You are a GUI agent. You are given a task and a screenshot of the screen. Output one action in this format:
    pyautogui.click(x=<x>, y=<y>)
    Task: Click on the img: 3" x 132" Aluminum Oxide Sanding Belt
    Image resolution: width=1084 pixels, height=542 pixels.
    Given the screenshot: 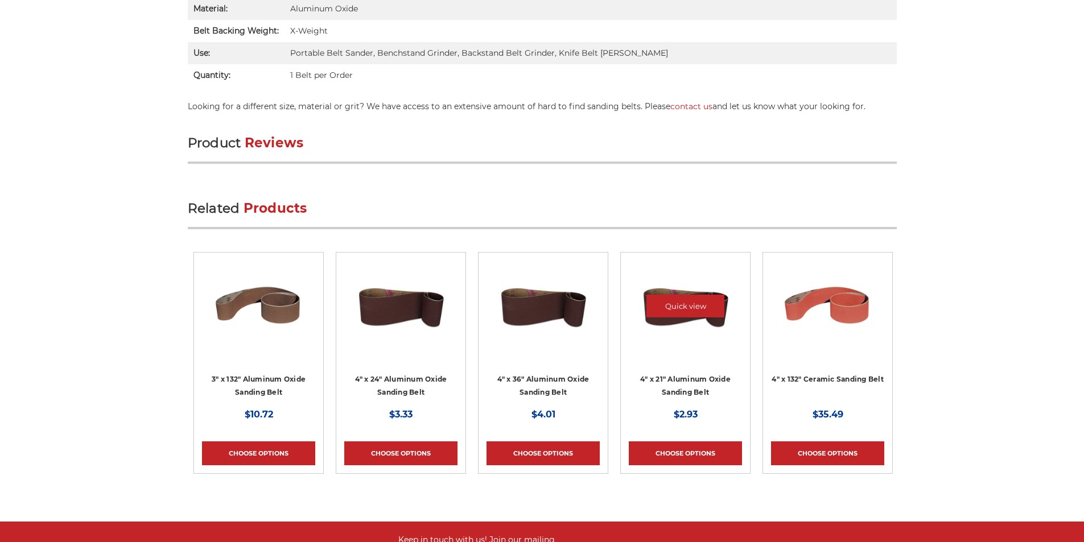 What is the action you would take?
    pyautogui.click(x=259, y=306)
    